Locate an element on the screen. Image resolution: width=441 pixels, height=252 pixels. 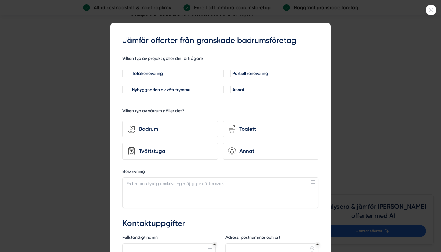
h5: Vilken typ av projekt gäller din förfrågan? is located at coordinates (163, 59).